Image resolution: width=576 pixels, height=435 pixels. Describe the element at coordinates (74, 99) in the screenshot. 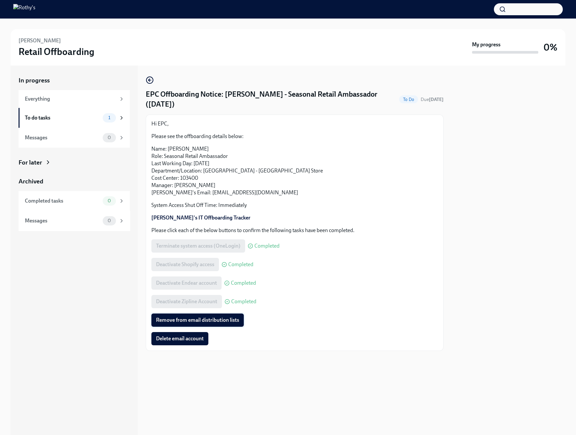

I see `a: Everything` at that location.